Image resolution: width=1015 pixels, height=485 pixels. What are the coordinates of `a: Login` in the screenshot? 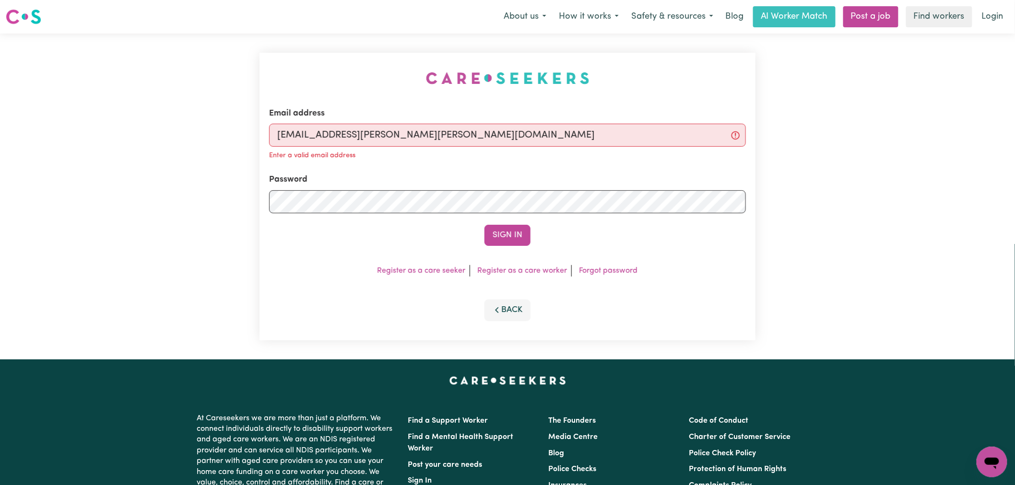 It's located at (992, 17).